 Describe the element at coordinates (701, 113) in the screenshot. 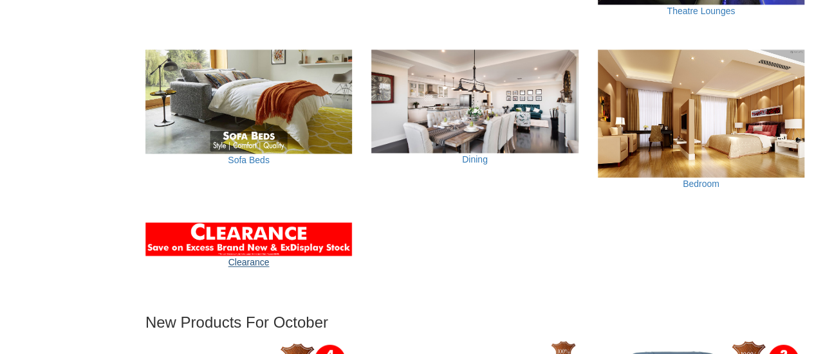

I see `img: Bedroom` at that location.